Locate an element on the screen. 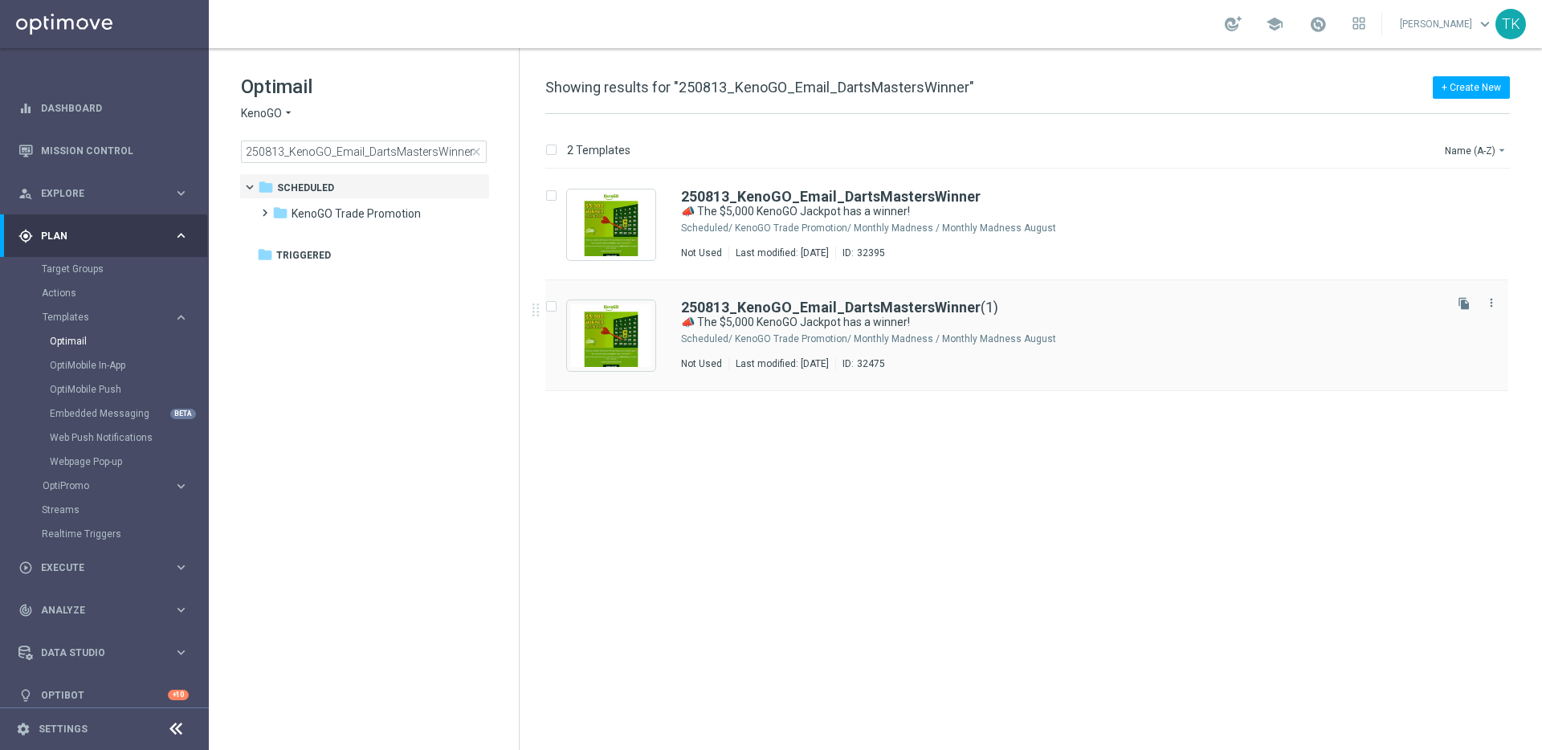 The image size is (1542, 750). a: 250813_KenoGO_Email_DartsMastersWinner(1) is located at coordinates (839, 308).